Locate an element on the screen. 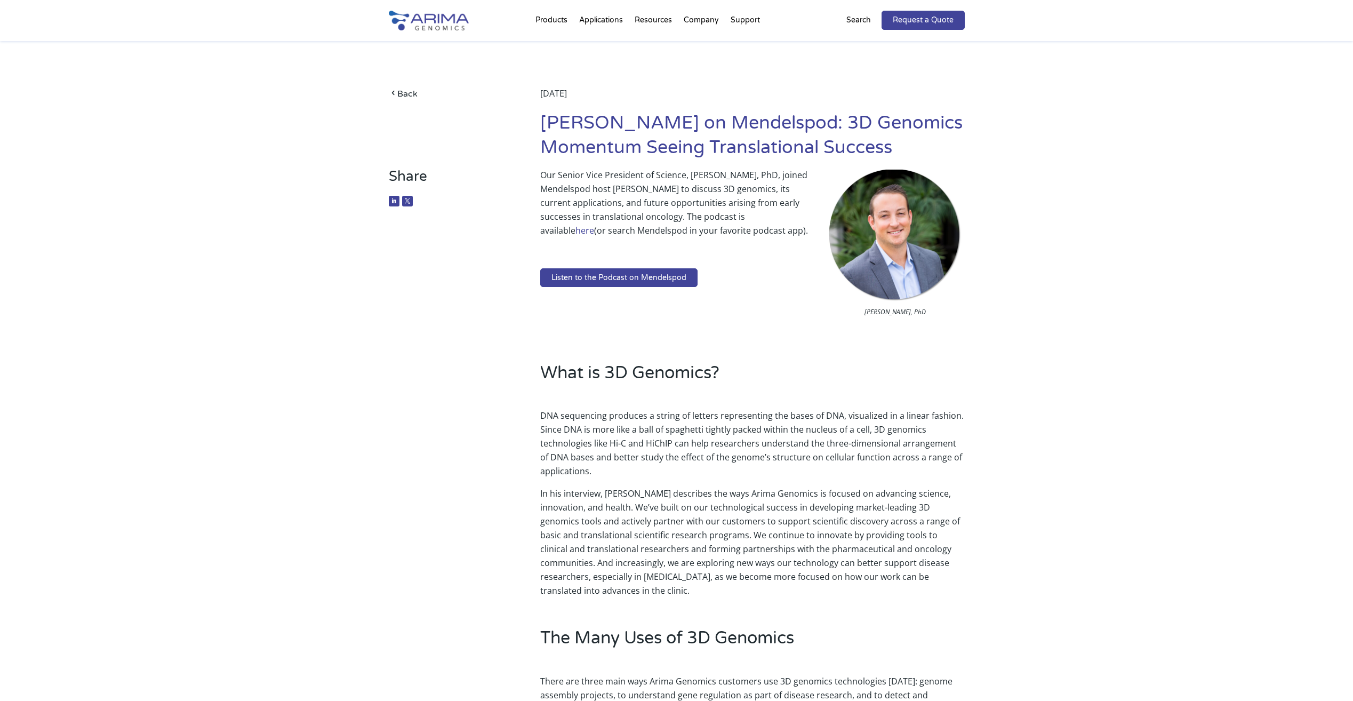 The image size is (1353, 701). img: Arima-Genomics-logo is located at coordinates (429, 20).